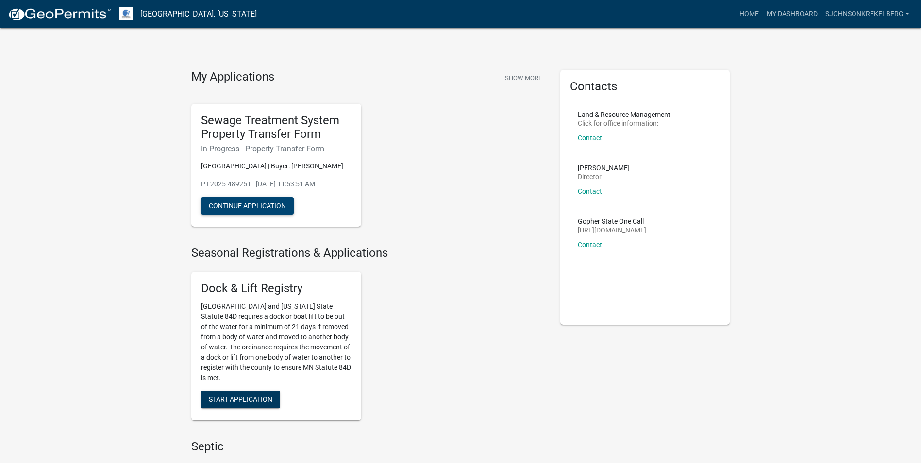  Describe the element at coordinates (611, 221) in the screenshot. I see `p: Gopher State One Call` at that location.